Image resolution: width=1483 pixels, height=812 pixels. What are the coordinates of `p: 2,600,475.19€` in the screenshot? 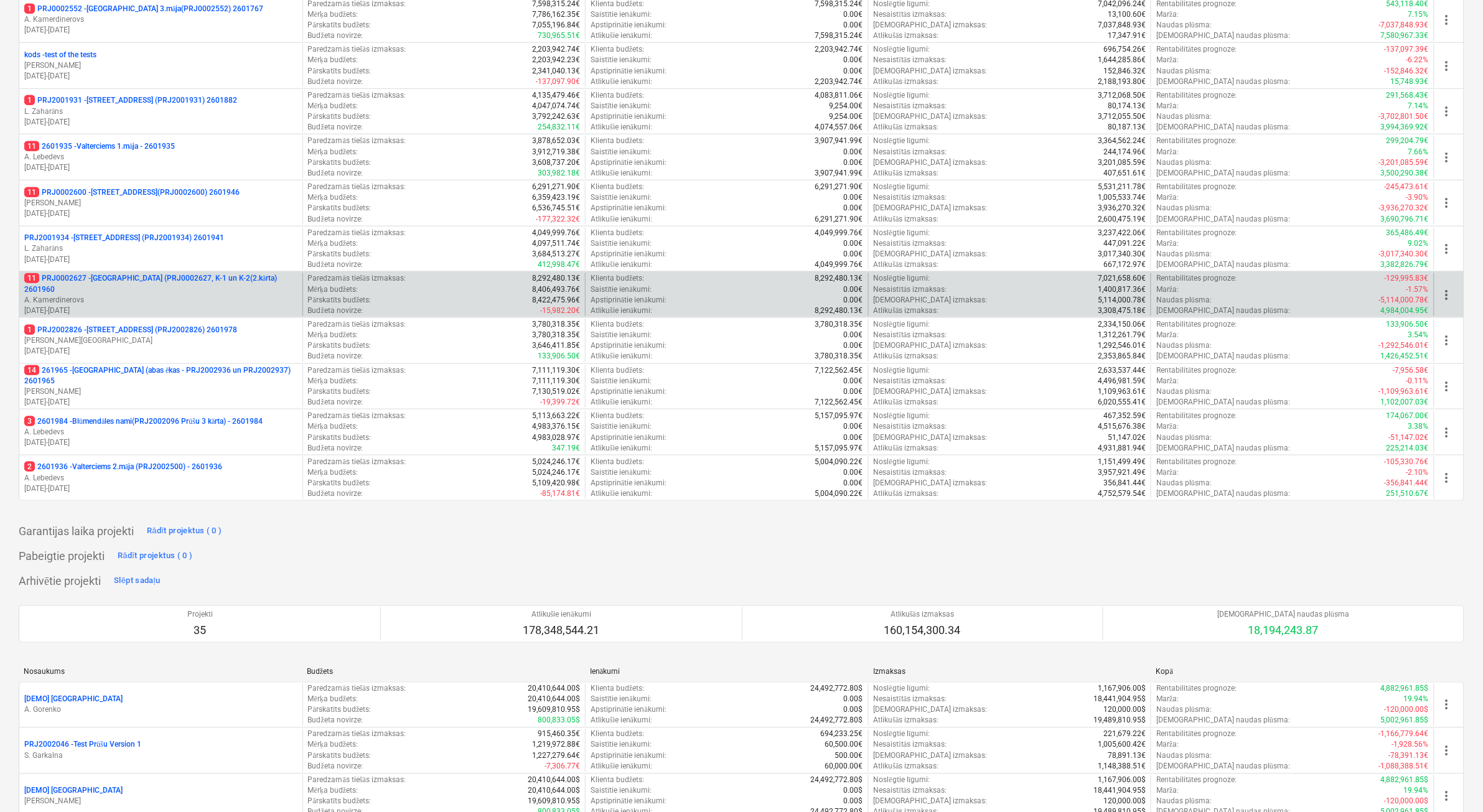 It's located at (1122, 219).